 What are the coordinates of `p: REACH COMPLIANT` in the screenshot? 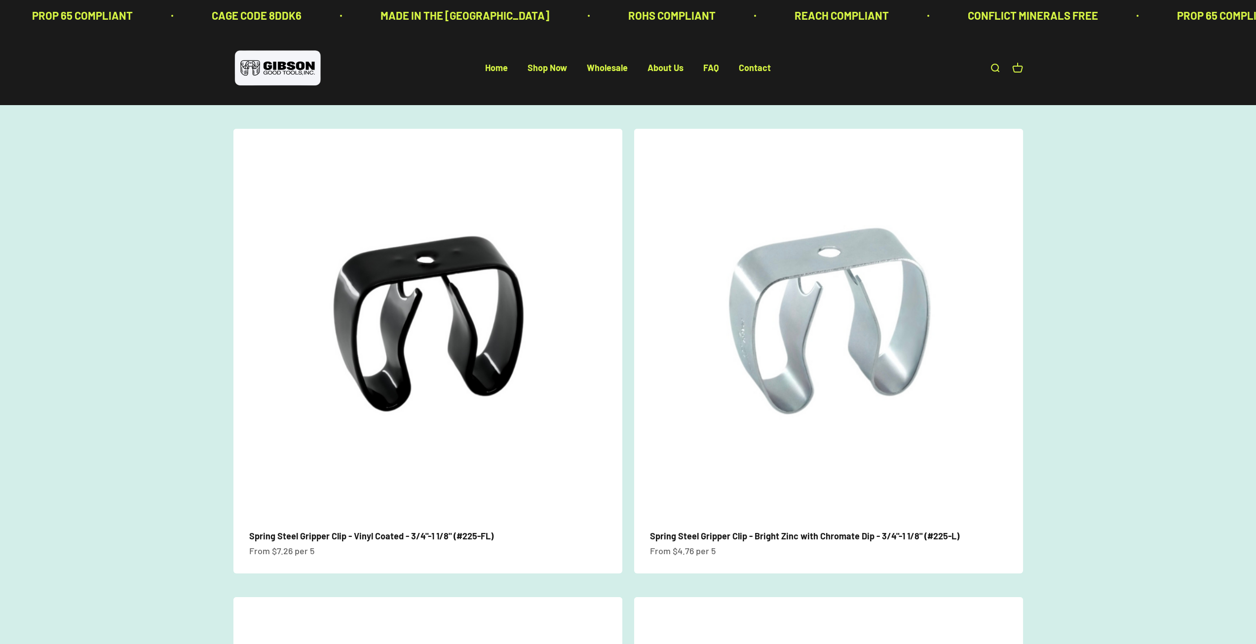 It's located at (841, 15).